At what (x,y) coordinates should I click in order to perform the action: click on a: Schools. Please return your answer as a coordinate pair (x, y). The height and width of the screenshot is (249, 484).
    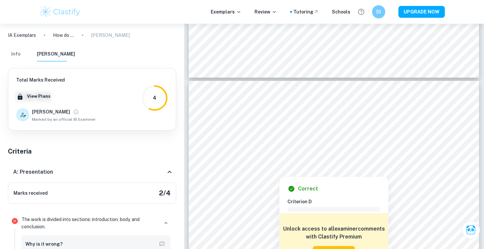
    Looking at the image, I should click on (341, 12).